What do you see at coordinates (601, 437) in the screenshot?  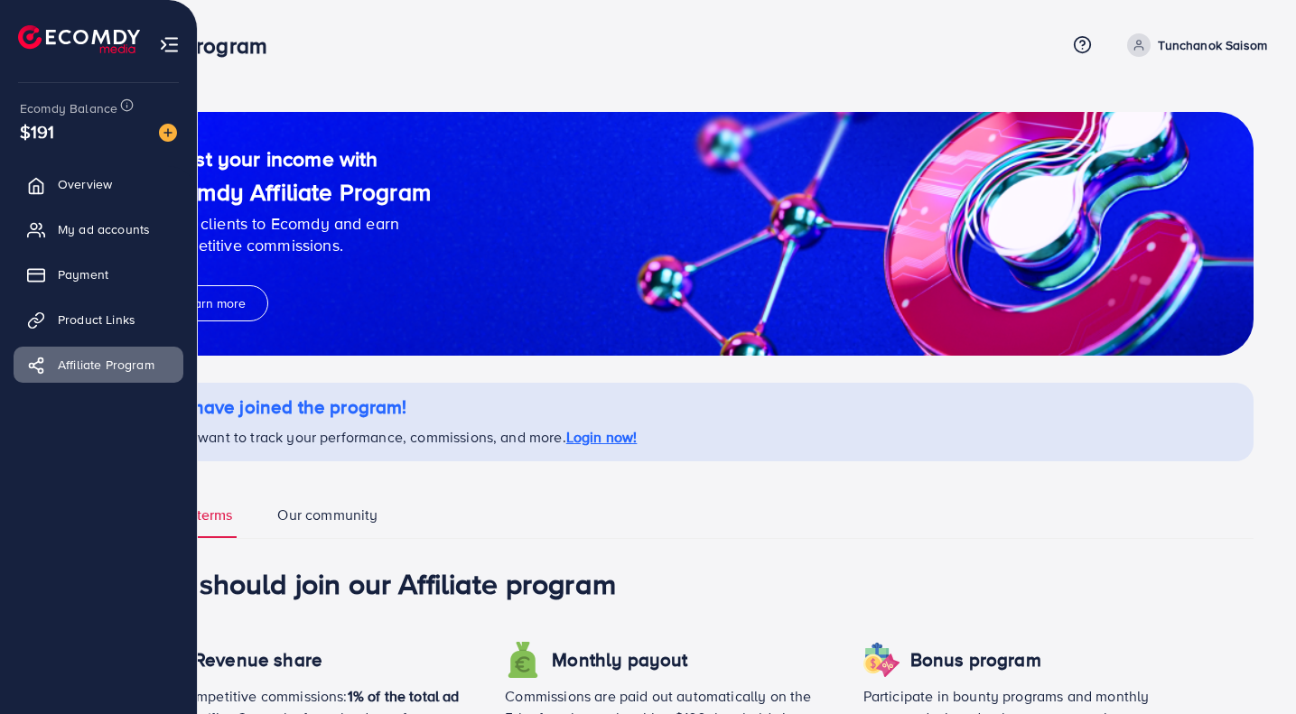 I see `a: Login now!` at bounding box center [601, 437].